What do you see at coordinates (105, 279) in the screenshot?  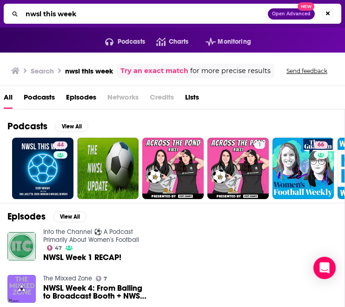 I see `span: 7` at bounding box center [105, 279].